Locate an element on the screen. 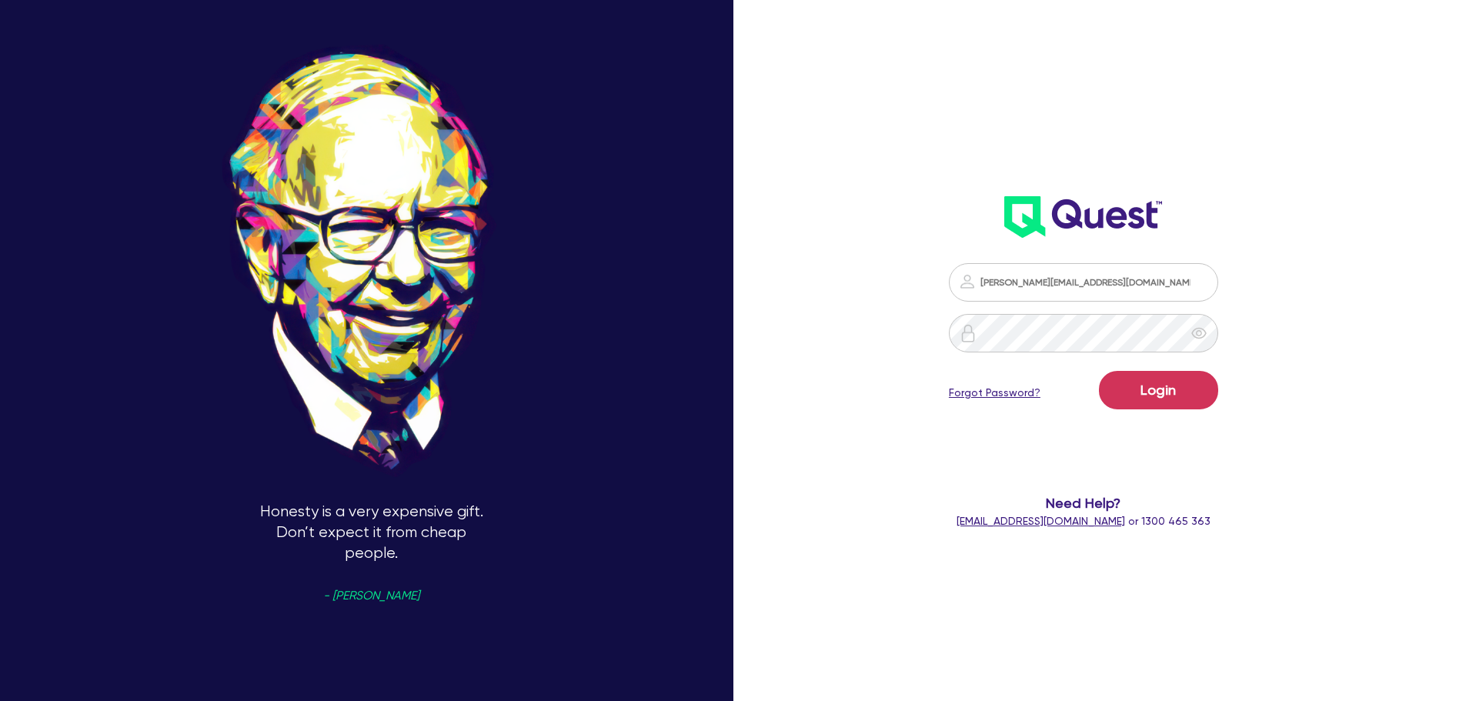 The image size is (1466, 701). input: Email address is located at coordinates (1083, 282).